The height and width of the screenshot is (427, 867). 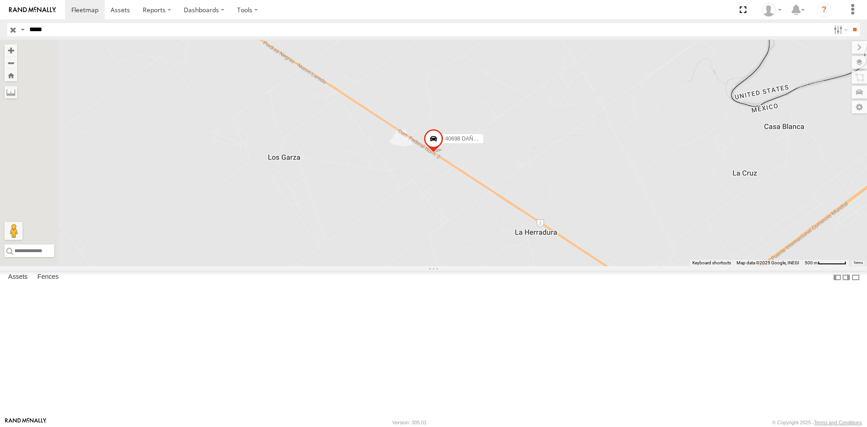 What do you see at coordinates (11, 50) in the screenshot?
I see `button: Zoom in` at bounding box center [11, 50].